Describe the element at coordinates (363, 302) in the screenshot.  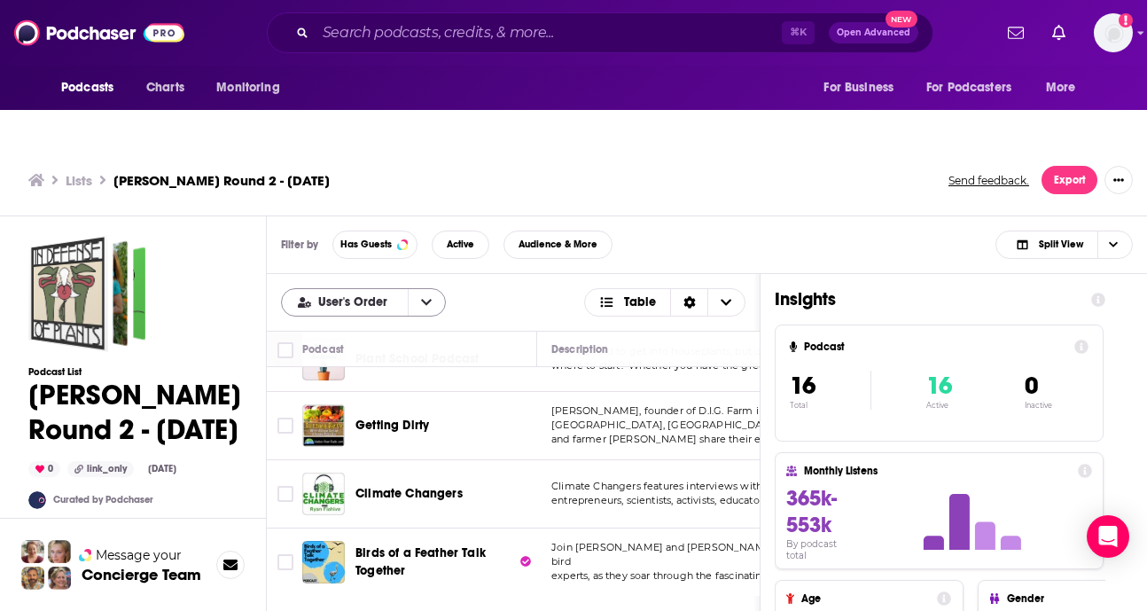
I see `h2: Choose List sort` at that location.